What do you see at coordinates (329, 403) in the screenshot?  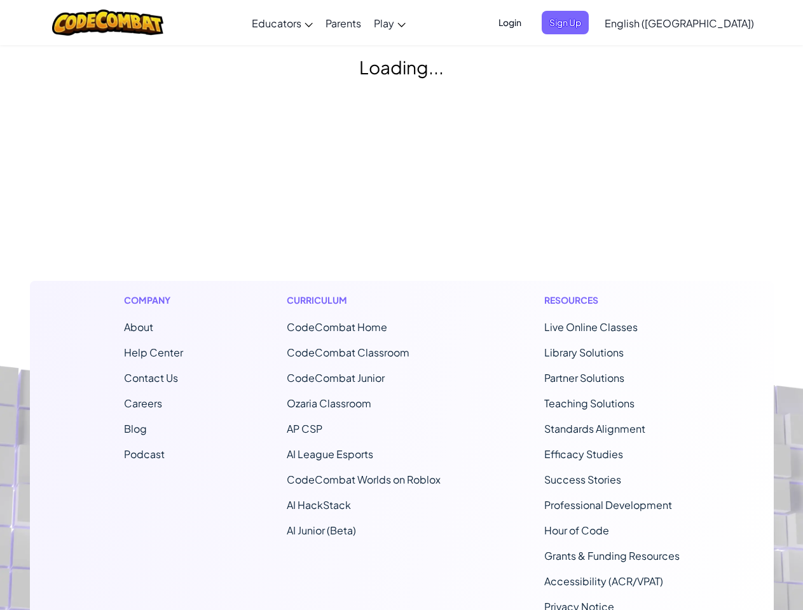 I see `a: Ozaria Classroom` at bounding box center [329, 403].